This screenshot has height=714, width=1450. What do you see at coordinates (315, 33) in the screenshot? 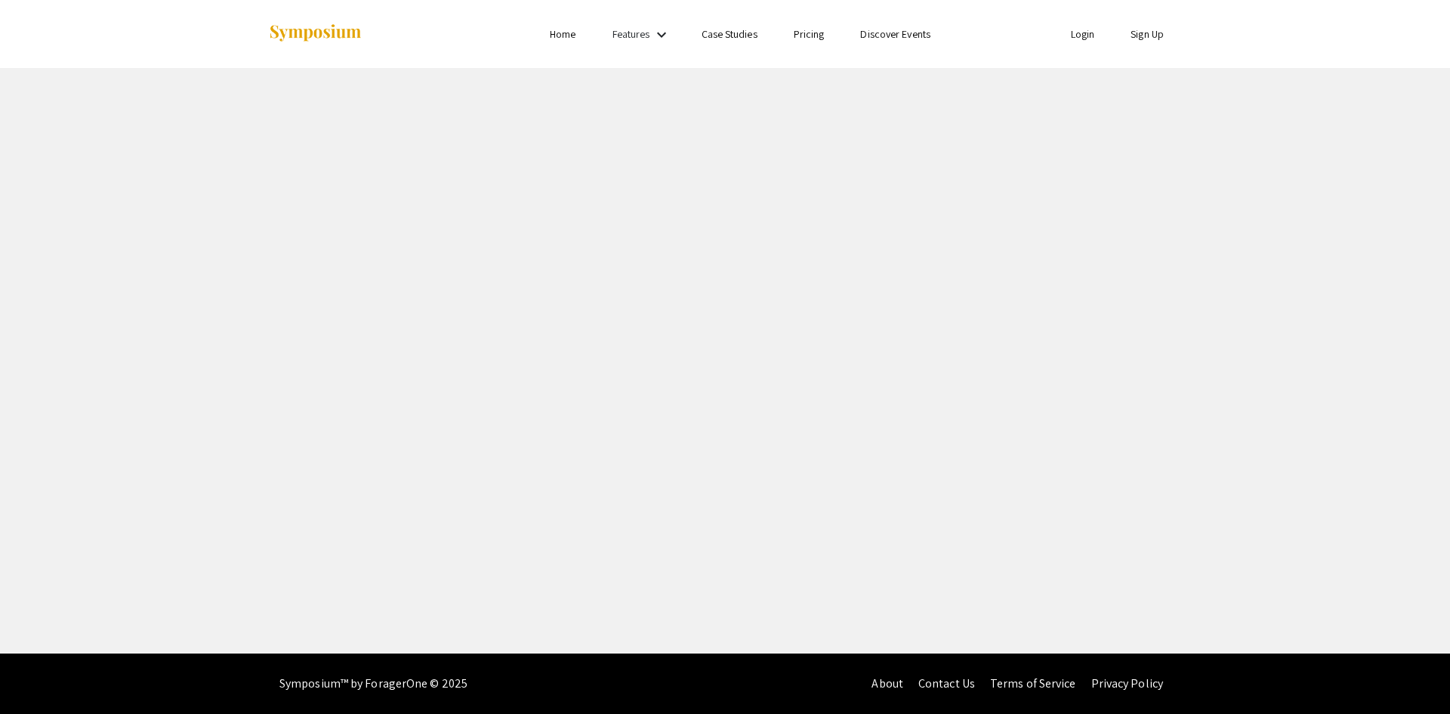
I see `img: Symposium by ForagerOne` at bounding box center [315, 33].